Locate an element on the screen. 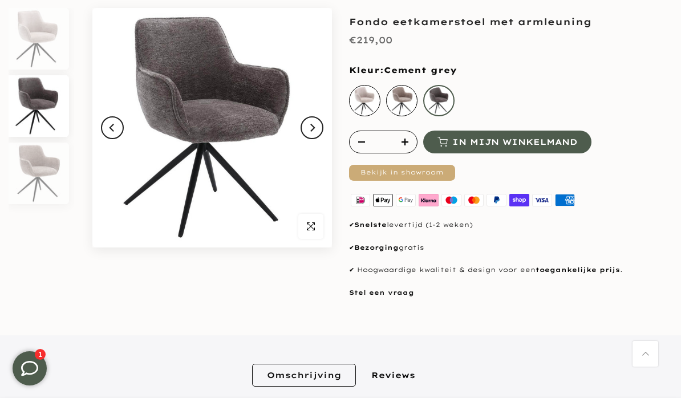 Image resolution: width=681 pixels, height=398 pixels. div: Taupe is located at coordinates (402, 100).